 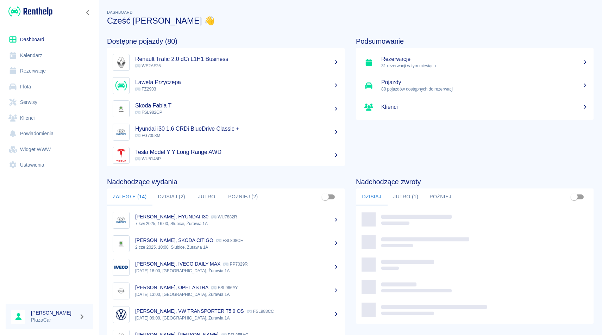 What do you see at coordinates (225, 182) in the screenshot?
I see `h4: Nadchodzące wydania` at bounding box center [225, 182].